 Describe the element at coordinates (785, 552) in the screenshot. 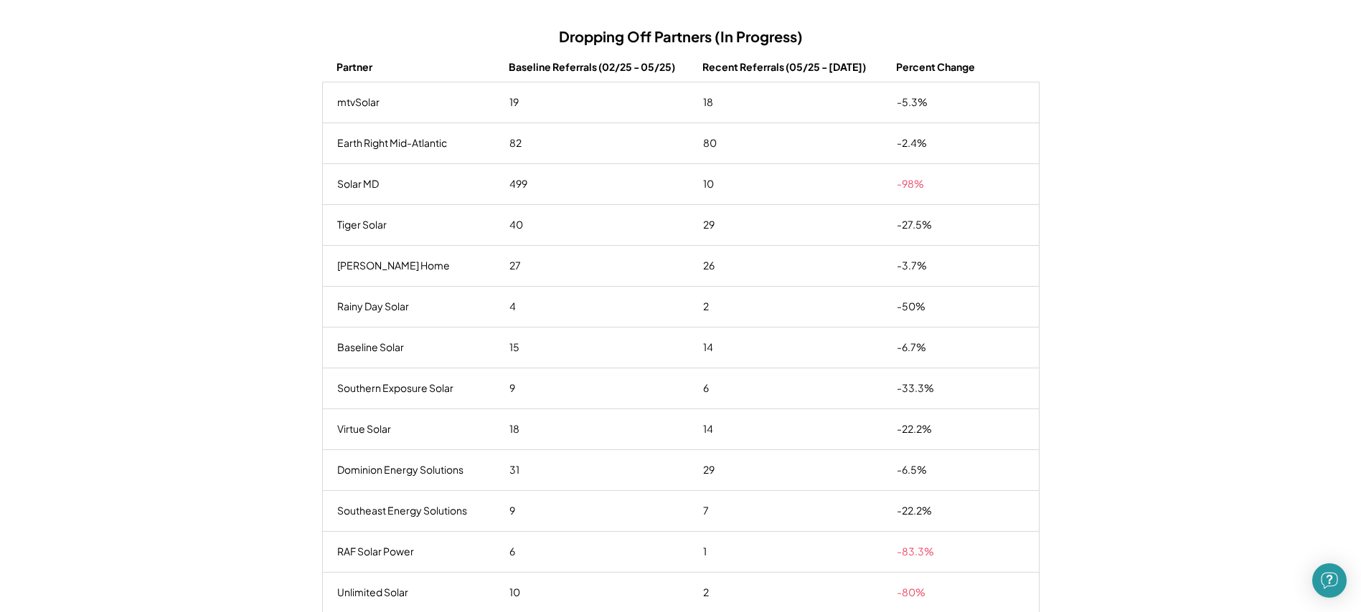

I see `div: 1` at that location.